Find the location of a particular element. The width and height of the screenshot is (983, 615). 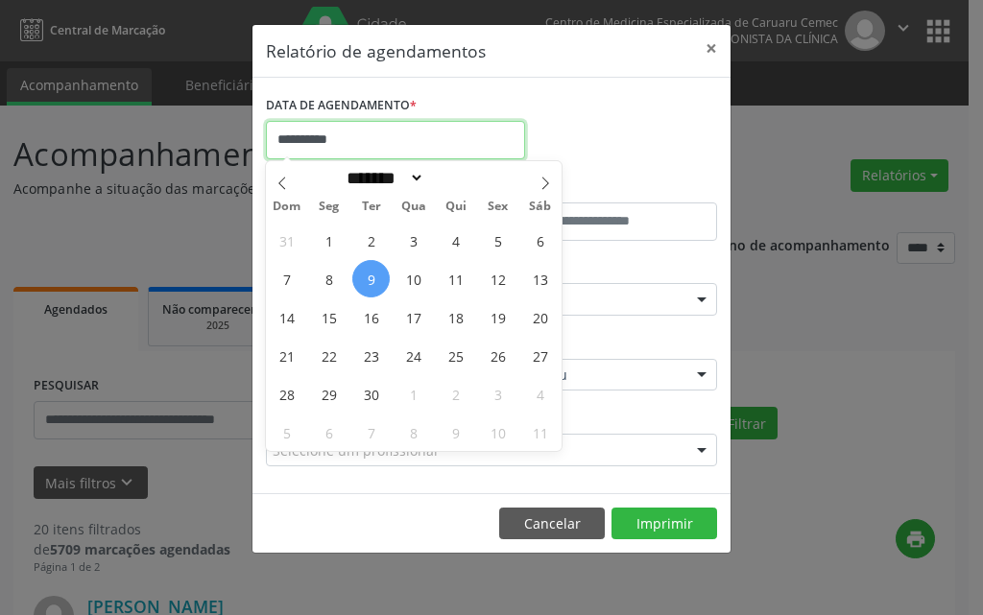

span: Setembro 21, 2025 is located at coordinates (286, 355).